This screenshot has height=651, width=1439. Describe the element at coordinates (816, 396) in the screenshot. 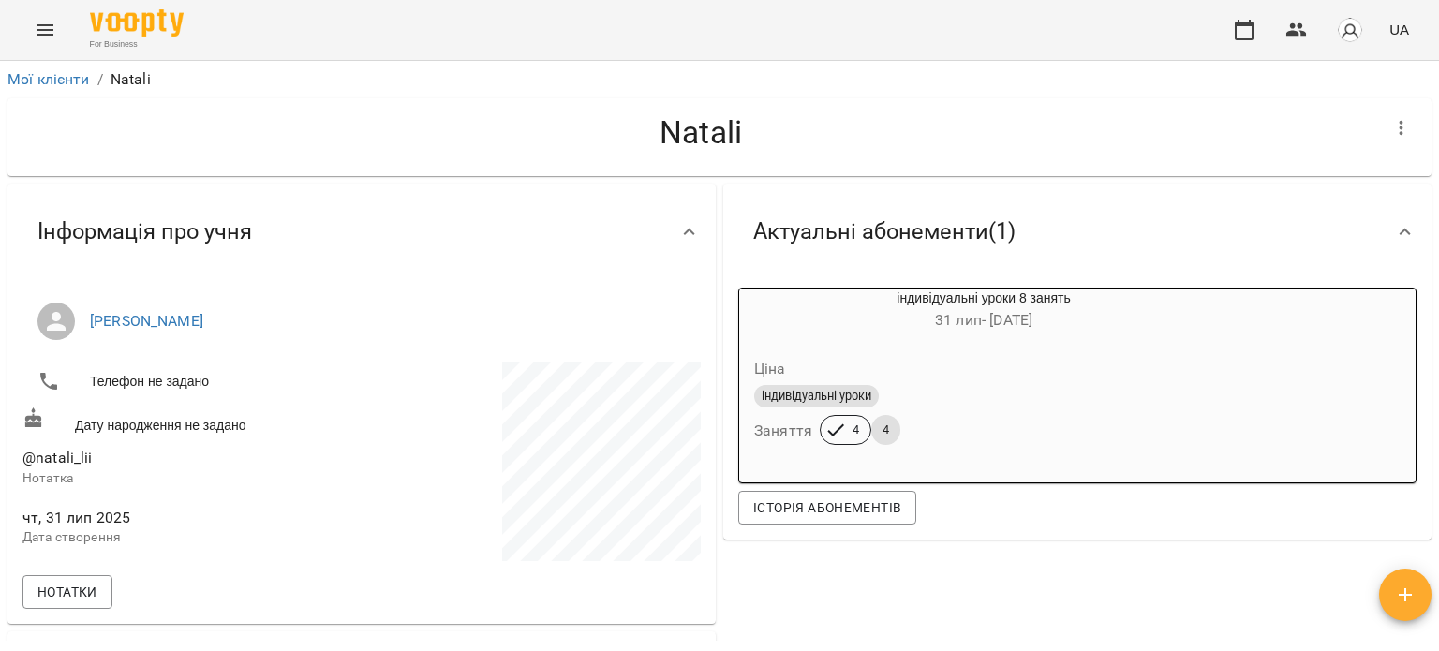

I see `span: індивідуальні уроки` at that location.